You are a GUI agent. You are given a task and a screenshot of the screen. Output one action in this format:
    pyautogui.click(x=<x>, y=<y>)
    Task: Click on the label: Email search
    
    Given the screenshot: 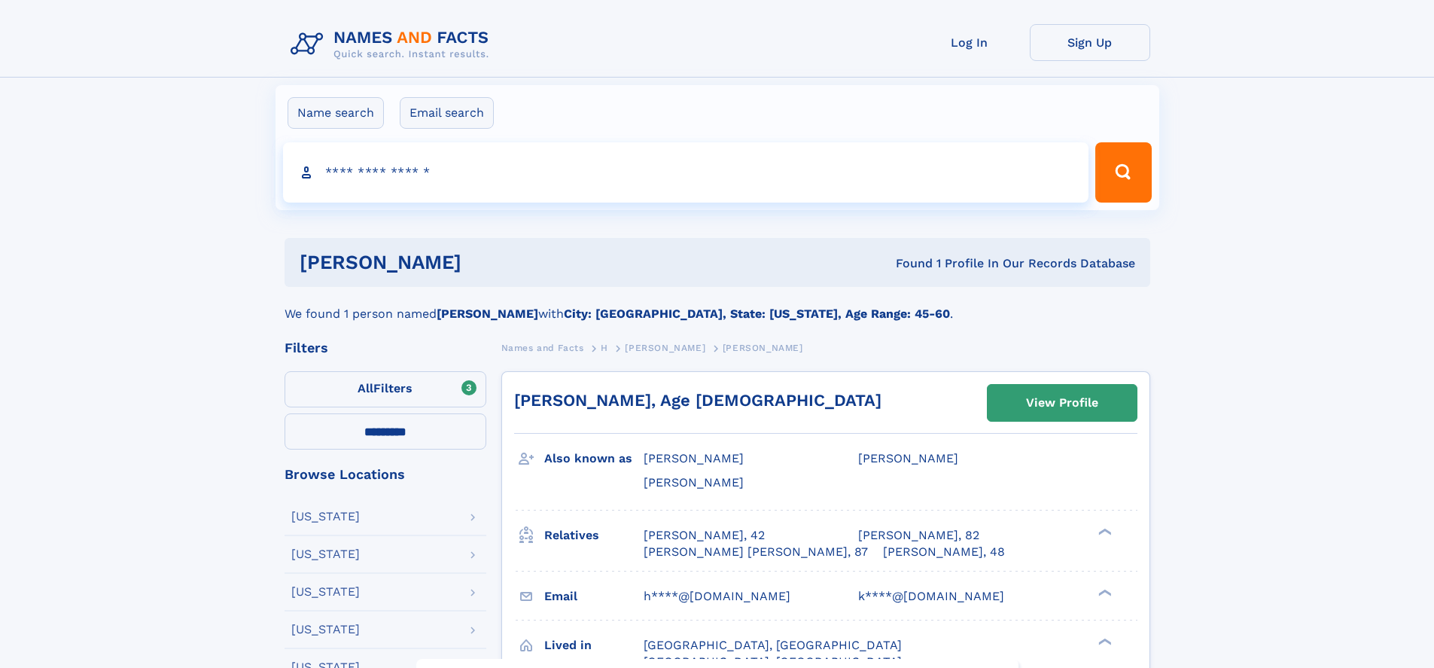 What is the action you would take?
    pyautogui.click(x=446, y=113)
    